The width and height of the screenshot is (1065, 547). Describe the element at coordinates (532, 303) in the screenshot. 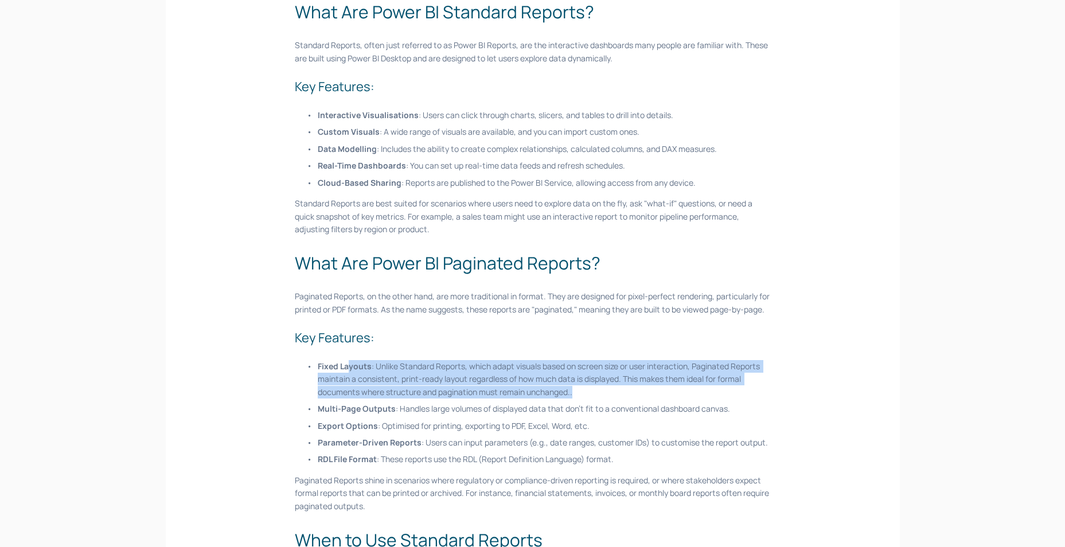

I see `p: Paginated Reports, on the other hand, are more traditional in format. They are designed for pixel...` at that location.